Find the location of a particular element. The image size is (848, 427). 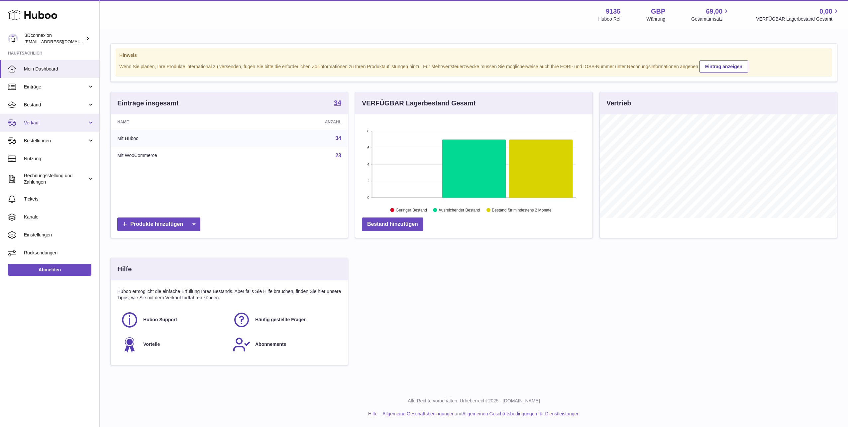

strong: GBP is located at coordinates (658, 11).